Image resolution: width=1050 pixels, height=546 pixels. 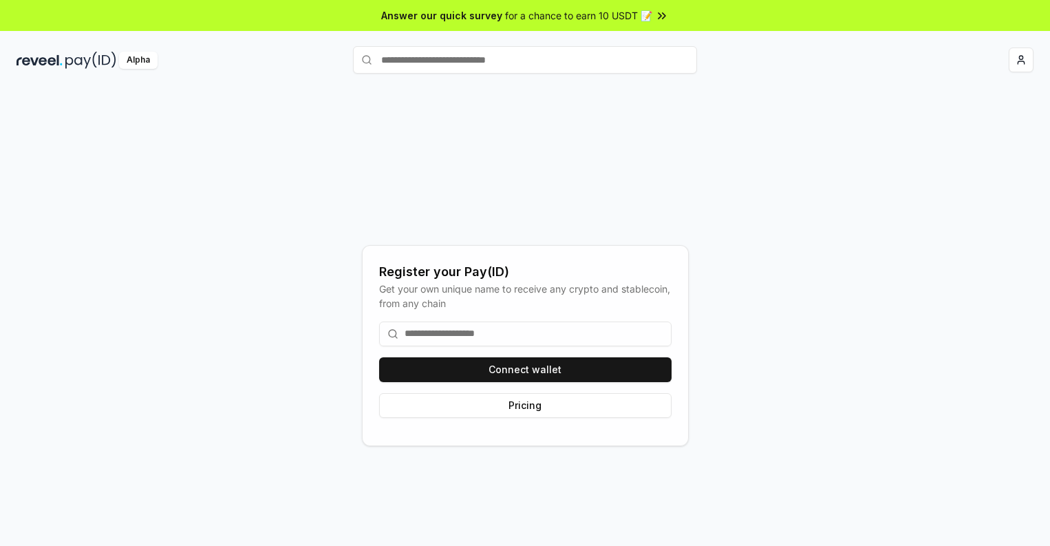 What do you see at coordinates (442, 15) in the screenshot?
I see `span: Answer our quick survey` at bounding box center [442, 15].